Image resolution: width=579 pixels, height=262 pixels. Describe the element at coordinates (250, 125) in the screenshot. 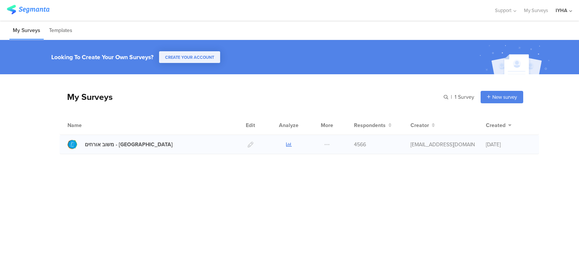

I see `div: Edit` at that location.